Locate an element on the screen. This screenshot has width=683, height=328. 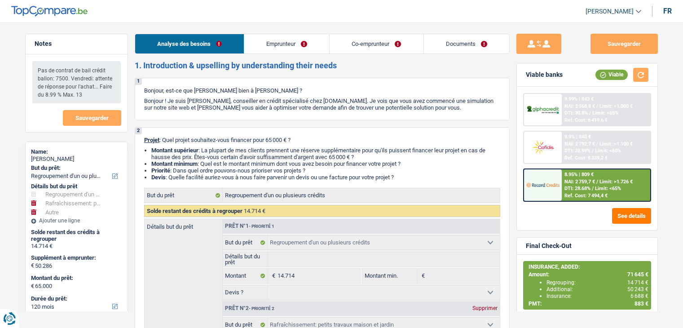
strong: Montant minimum is located at coordinates (174, 164).